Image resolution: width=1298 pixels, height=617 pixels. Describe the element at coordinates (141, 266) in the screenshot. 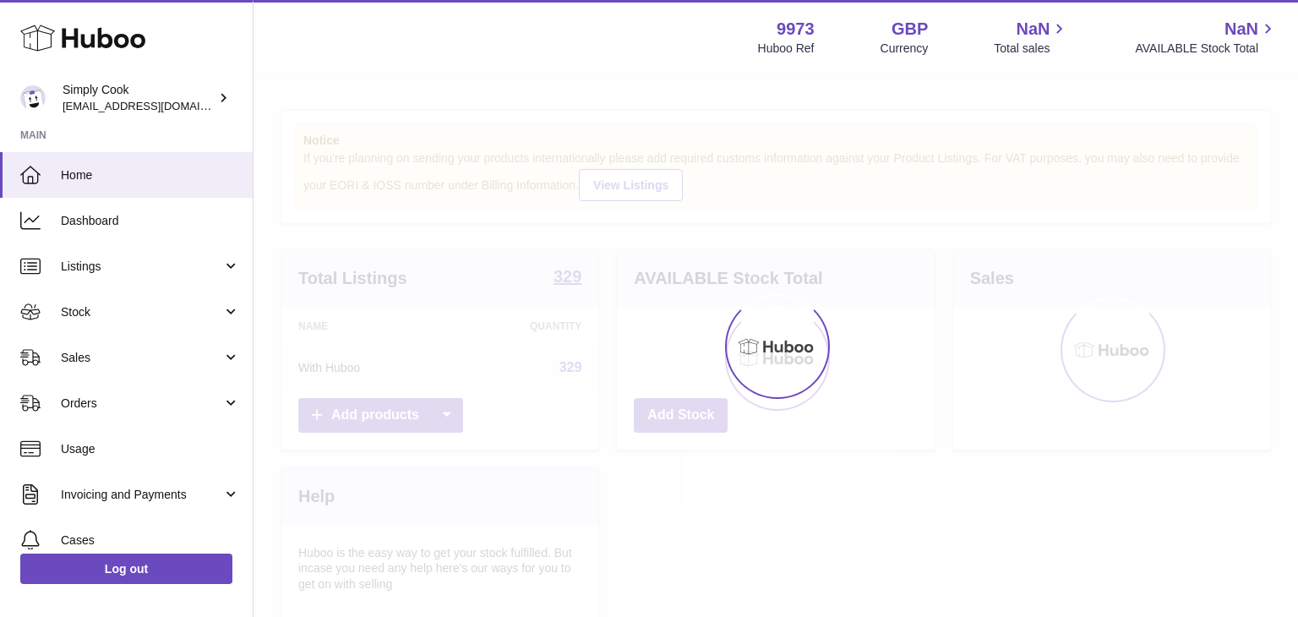

I see `span: Listings` at that location.